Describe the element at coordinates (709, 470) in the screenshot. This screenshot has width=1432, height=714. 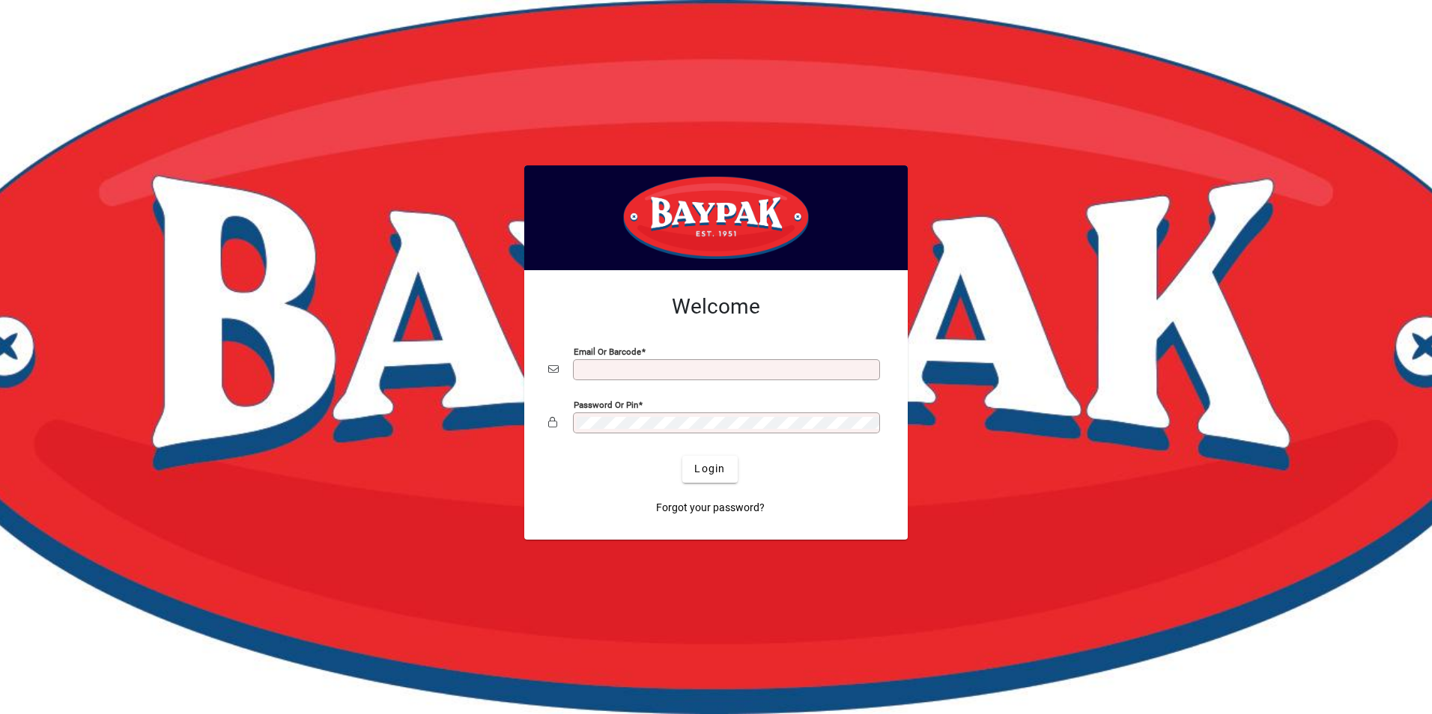
I see `button: Login` at that location.